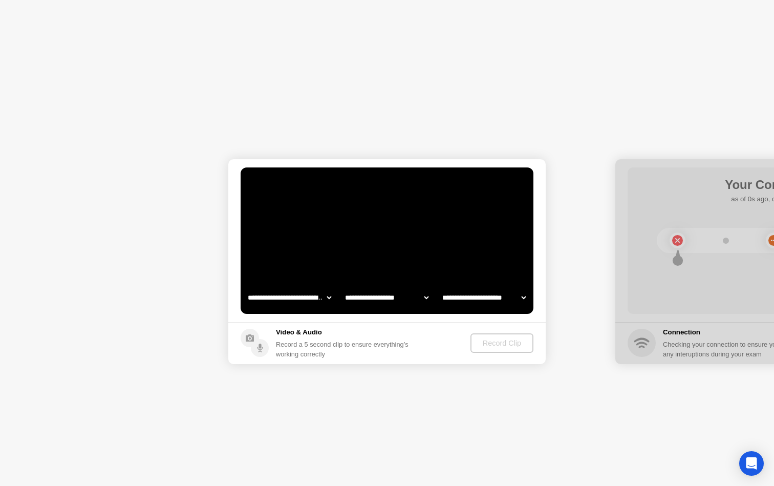 Image resolution: width=774 pixels, height=486 pixels. I want to click on div: Record a 5 second clip to ensure everything’s working correctly, so click(344, 349).